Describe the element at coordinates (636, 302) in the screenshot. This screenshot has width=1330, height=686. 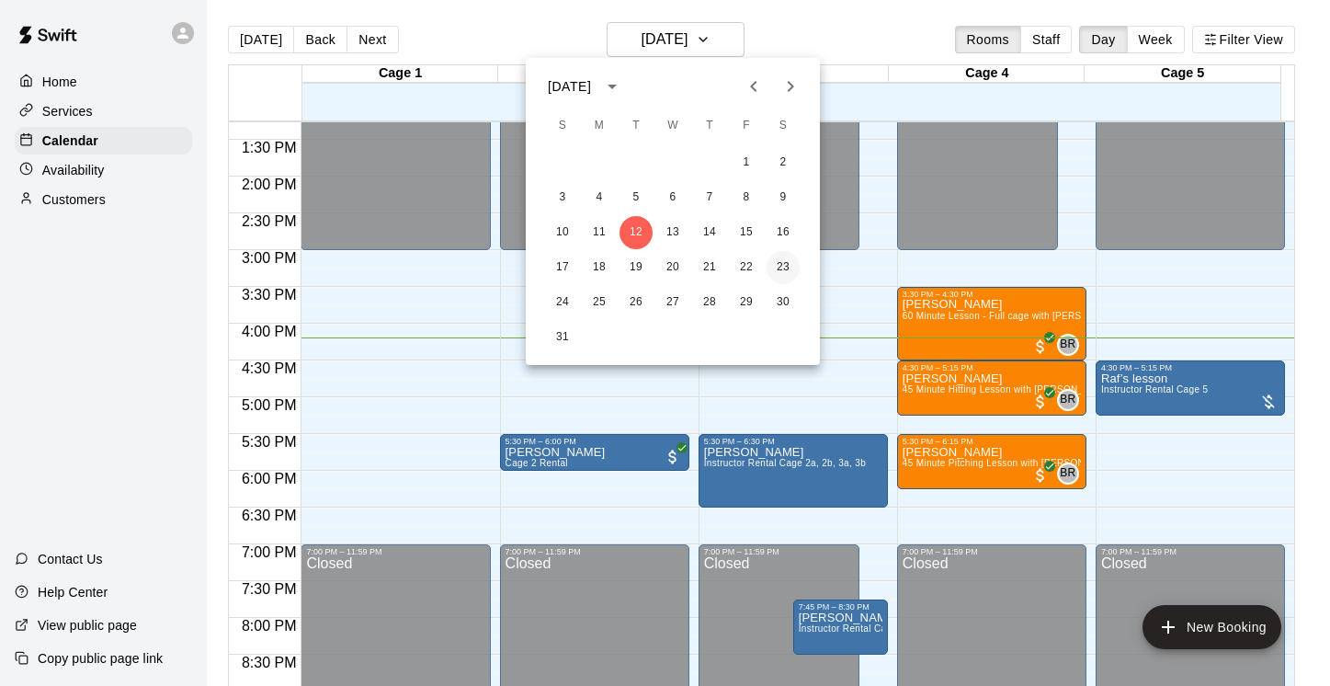
I see `button: 26` at that location.